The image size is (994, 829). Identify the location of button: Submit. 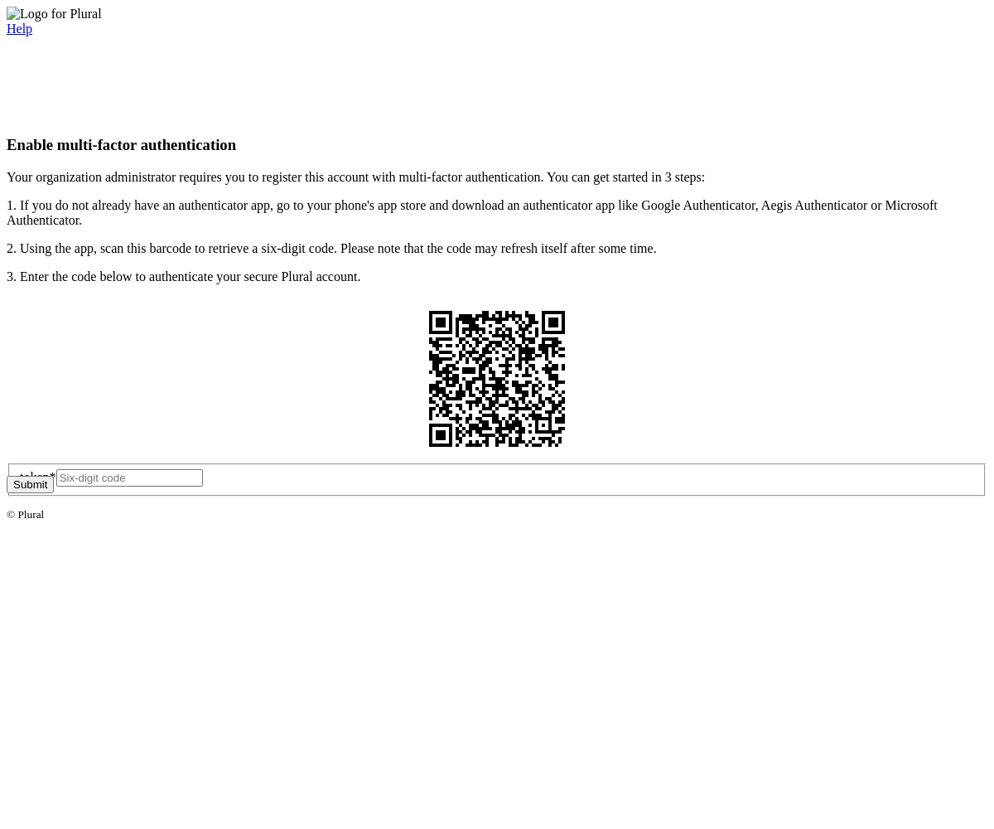
(30, 484).